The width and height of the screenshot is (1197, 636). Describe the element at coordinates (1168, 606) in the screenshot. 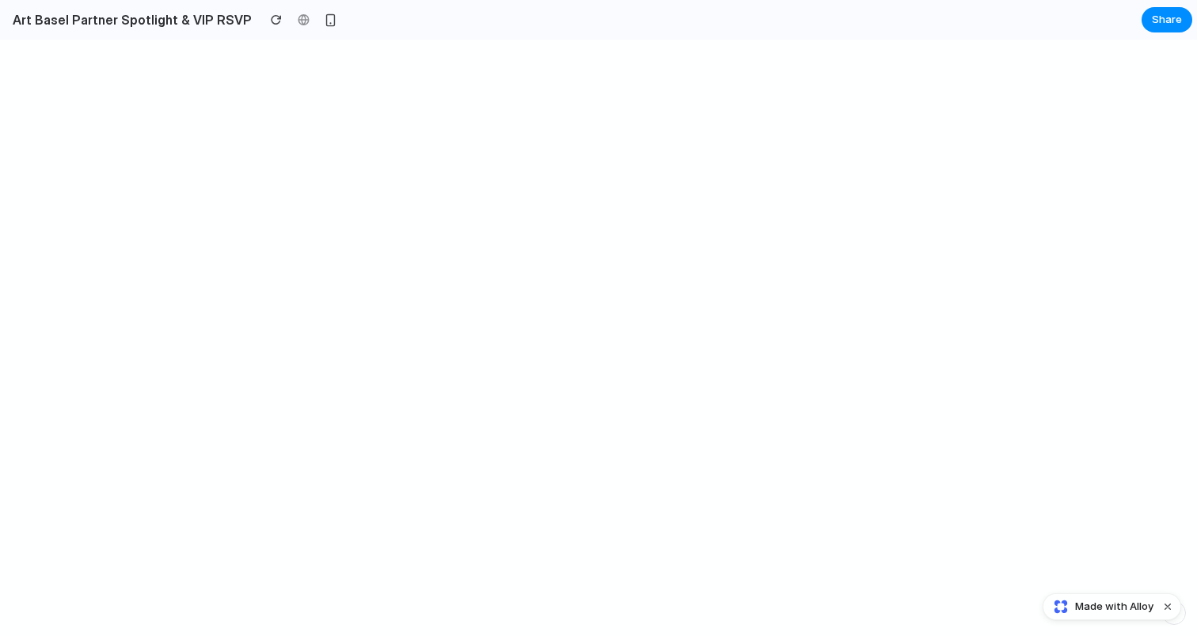

I see `button: Dismiss watermark` at that location.